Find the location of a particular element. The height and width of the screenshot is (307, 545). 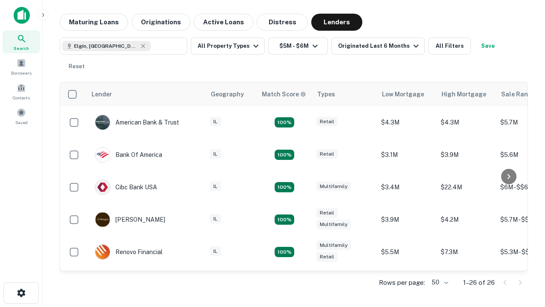

th: Low Mortgage is located at coordinates (407, 94).